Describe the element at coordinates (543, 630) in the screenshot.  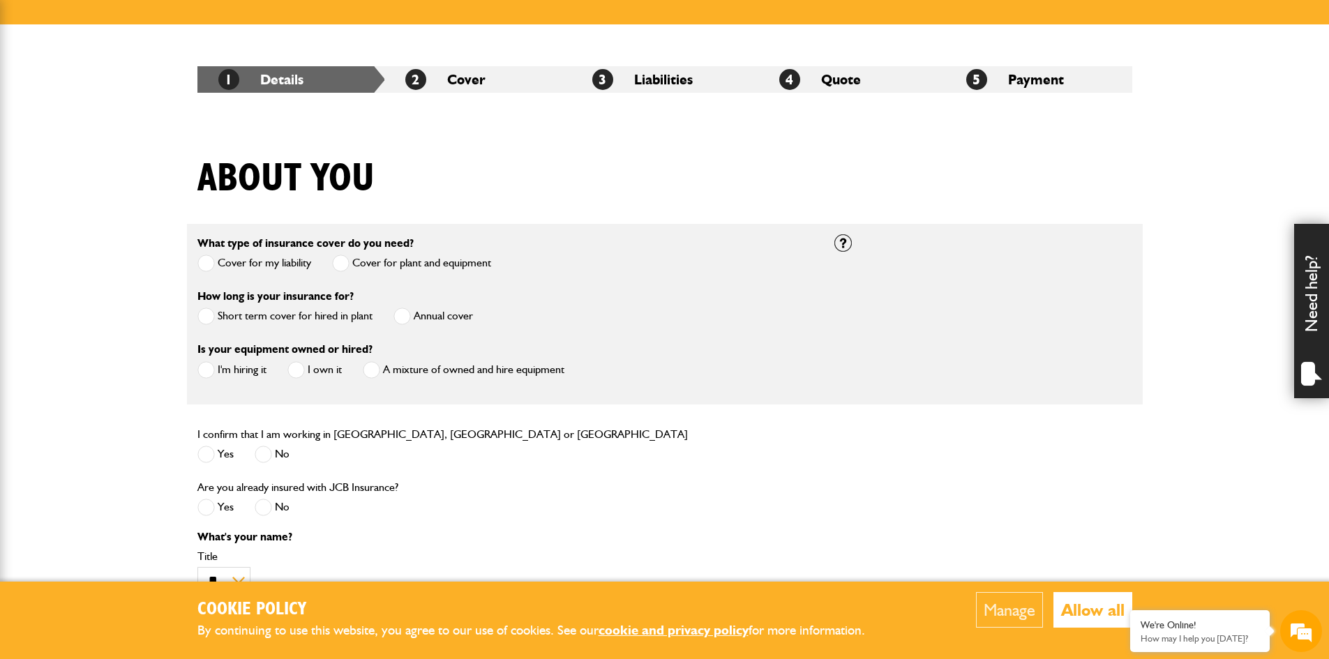
I see `p: By continuing to use this website, you agree to our use of cookies. See our for more information.` at that location.